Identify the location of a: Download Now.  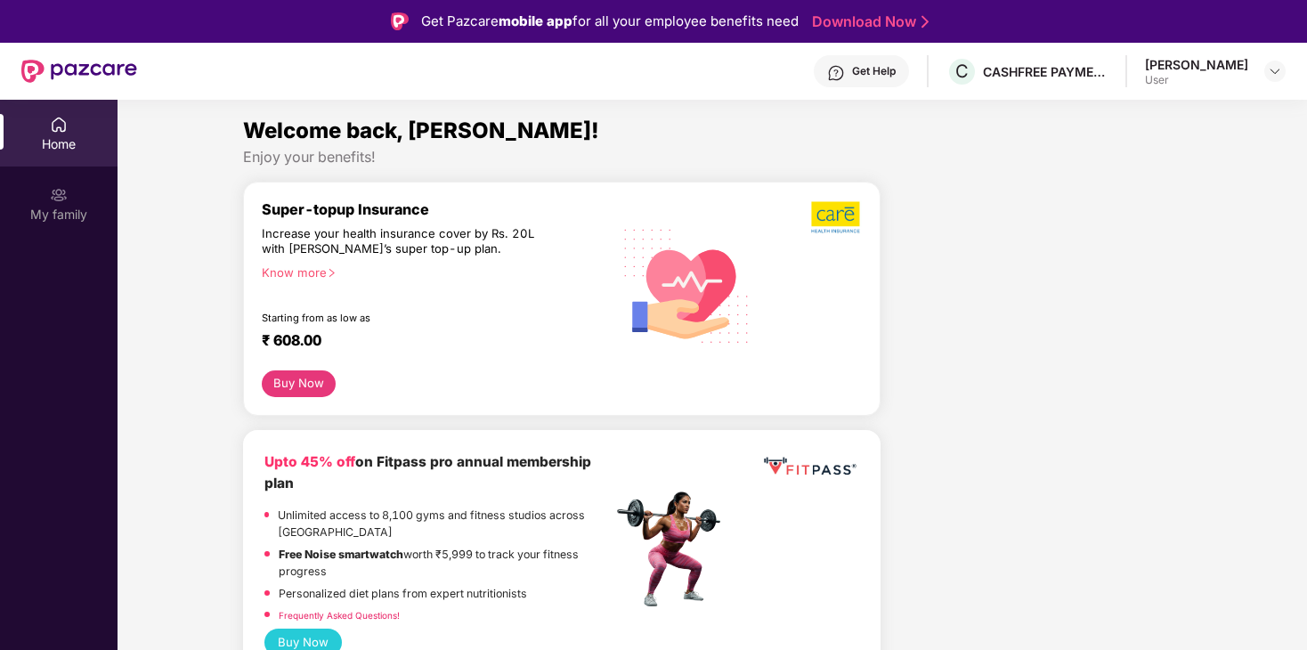
(867, 21).